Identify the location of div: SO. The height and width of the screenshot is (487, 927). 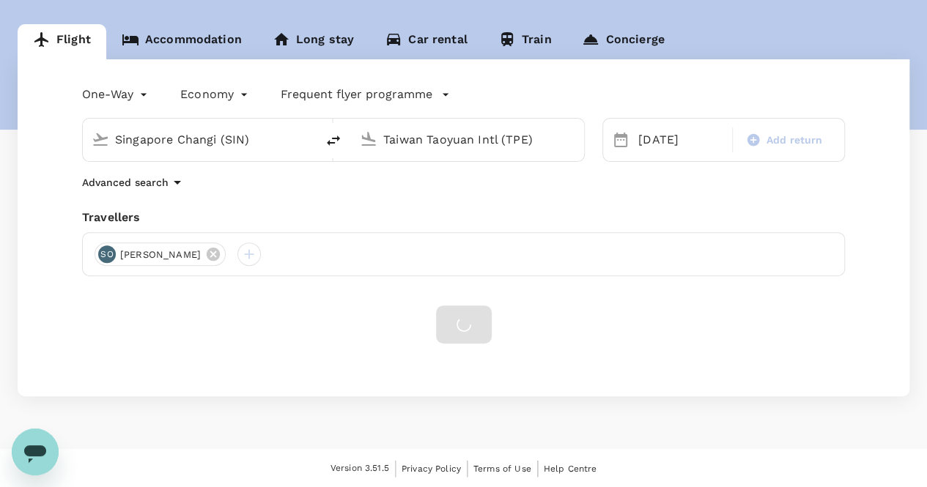
(107, 254).